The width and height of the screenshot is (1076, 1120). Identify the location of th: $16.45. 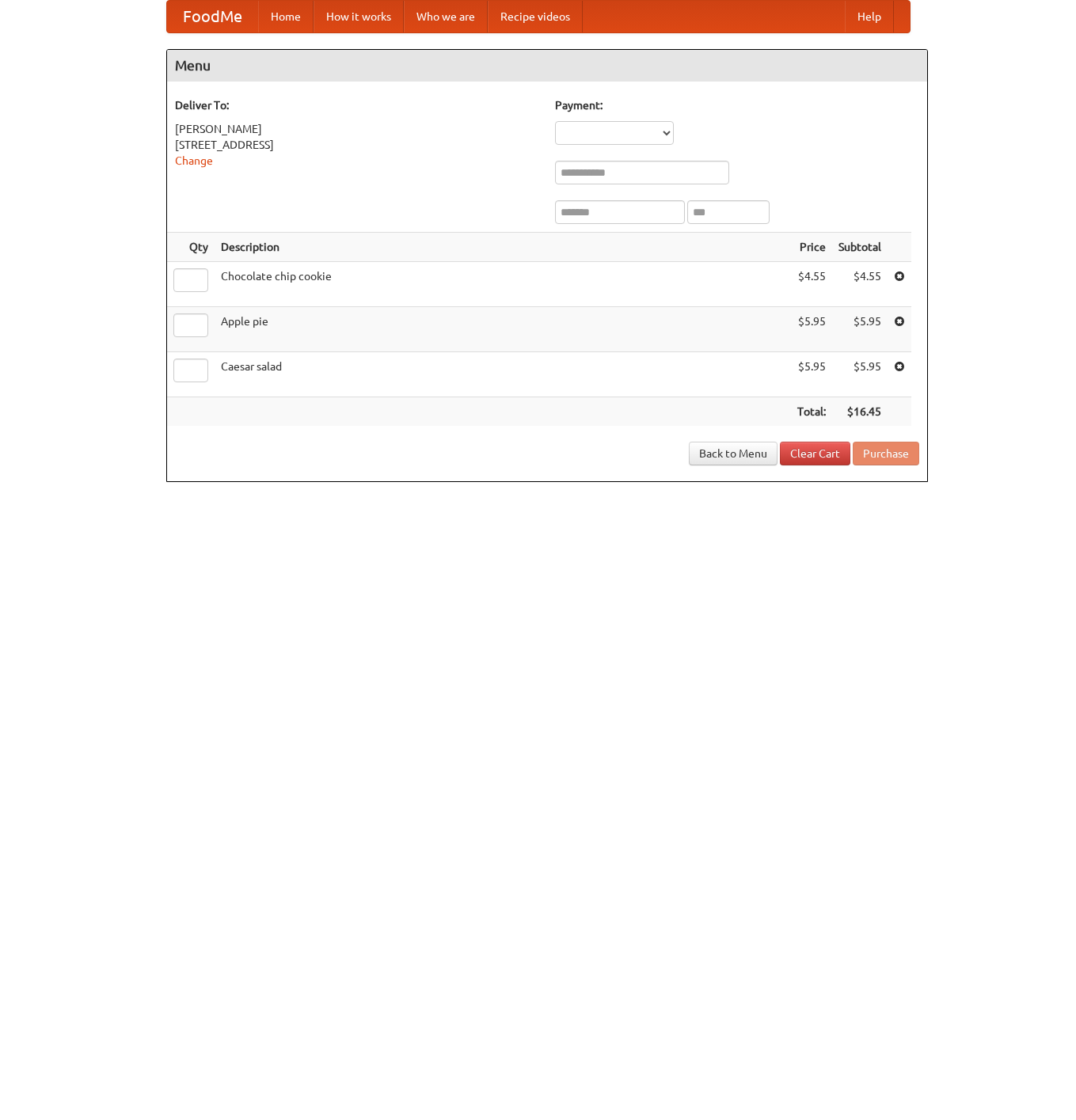
(860, 412).